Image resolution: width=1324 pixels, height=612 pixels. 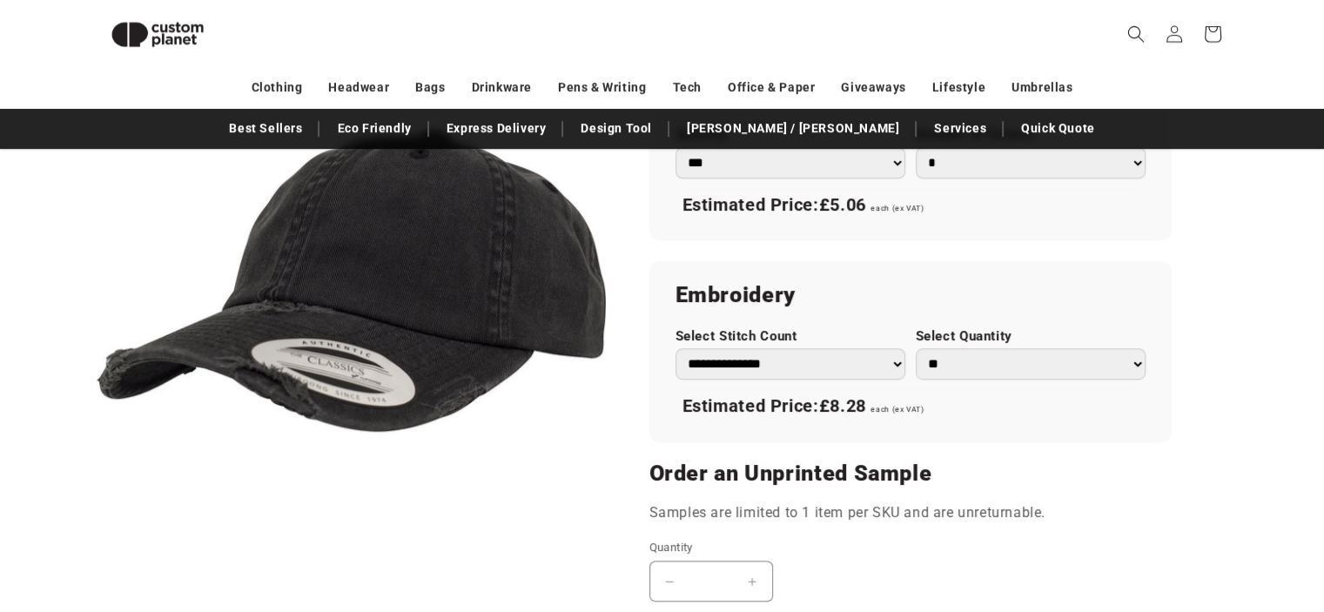 What do you see at coordinates (359, 87) in the screenshot?
I see `a: Headwear` at bounding box center [359, 87].